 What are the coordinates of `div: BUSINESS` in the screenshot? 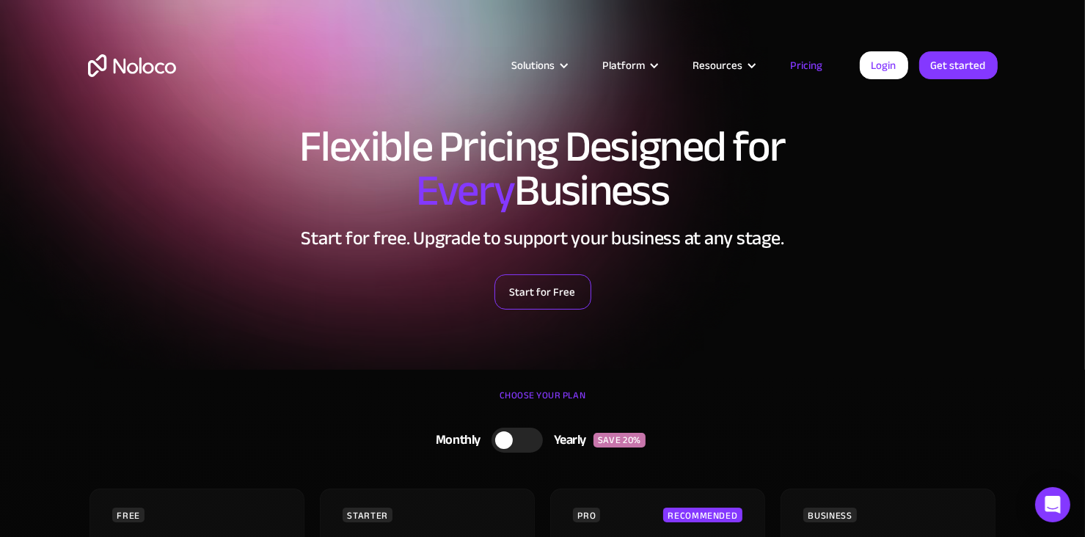 It's located at (830, 515).